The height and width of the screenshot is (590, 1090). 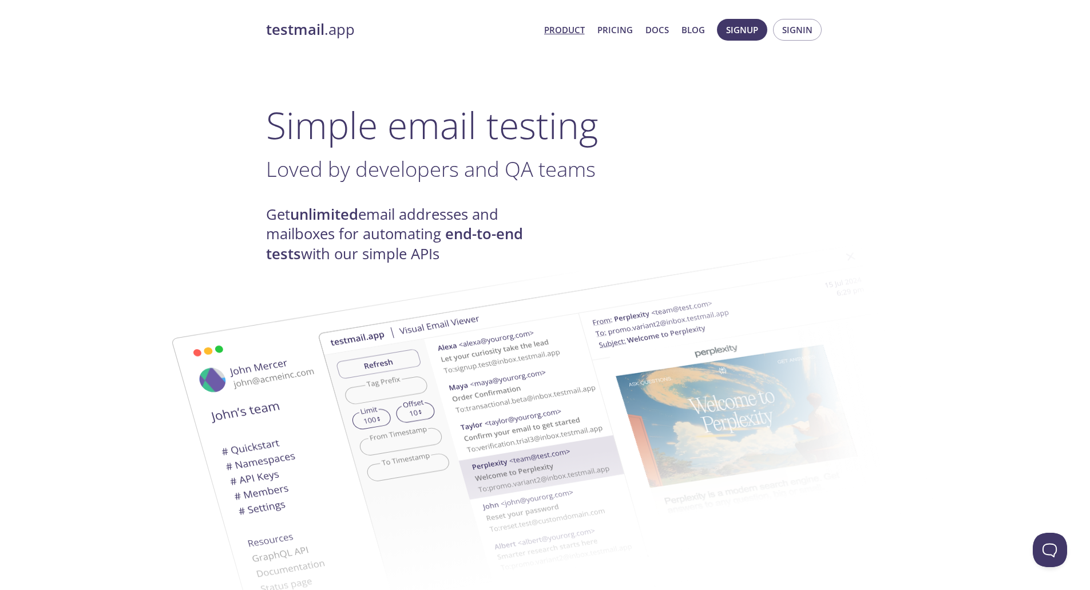 I want to click on strong: testmail, so click(x=295, y=29).